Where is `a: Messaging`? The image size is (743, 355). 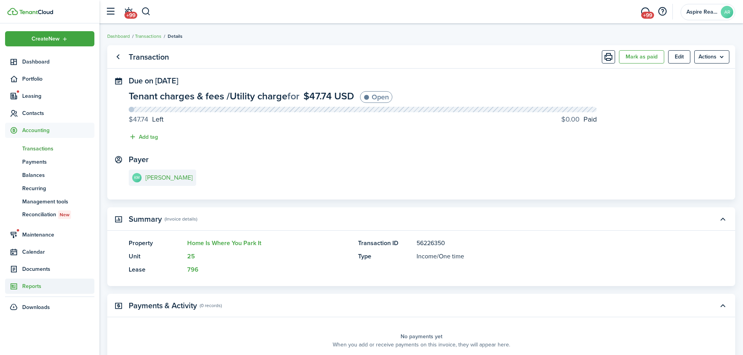
a: Messaging is located at coordinates (645, 12).